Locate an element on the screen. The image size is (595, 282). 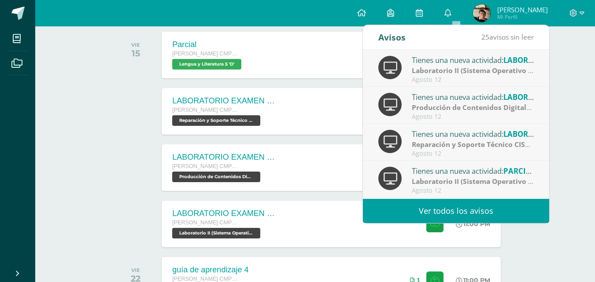
span: Producción de Contenidos Digitales 'D' is located at coordinates (216, 177).